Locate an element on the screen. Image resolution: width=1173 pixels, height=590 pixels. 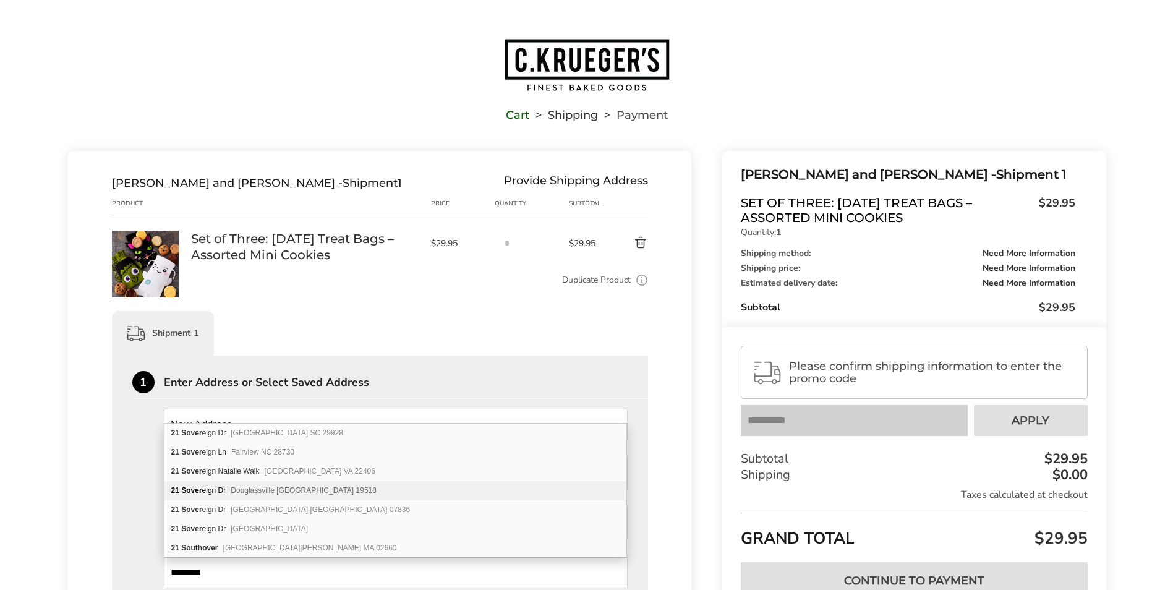
a: Cart is located at coordinates (518, 115).